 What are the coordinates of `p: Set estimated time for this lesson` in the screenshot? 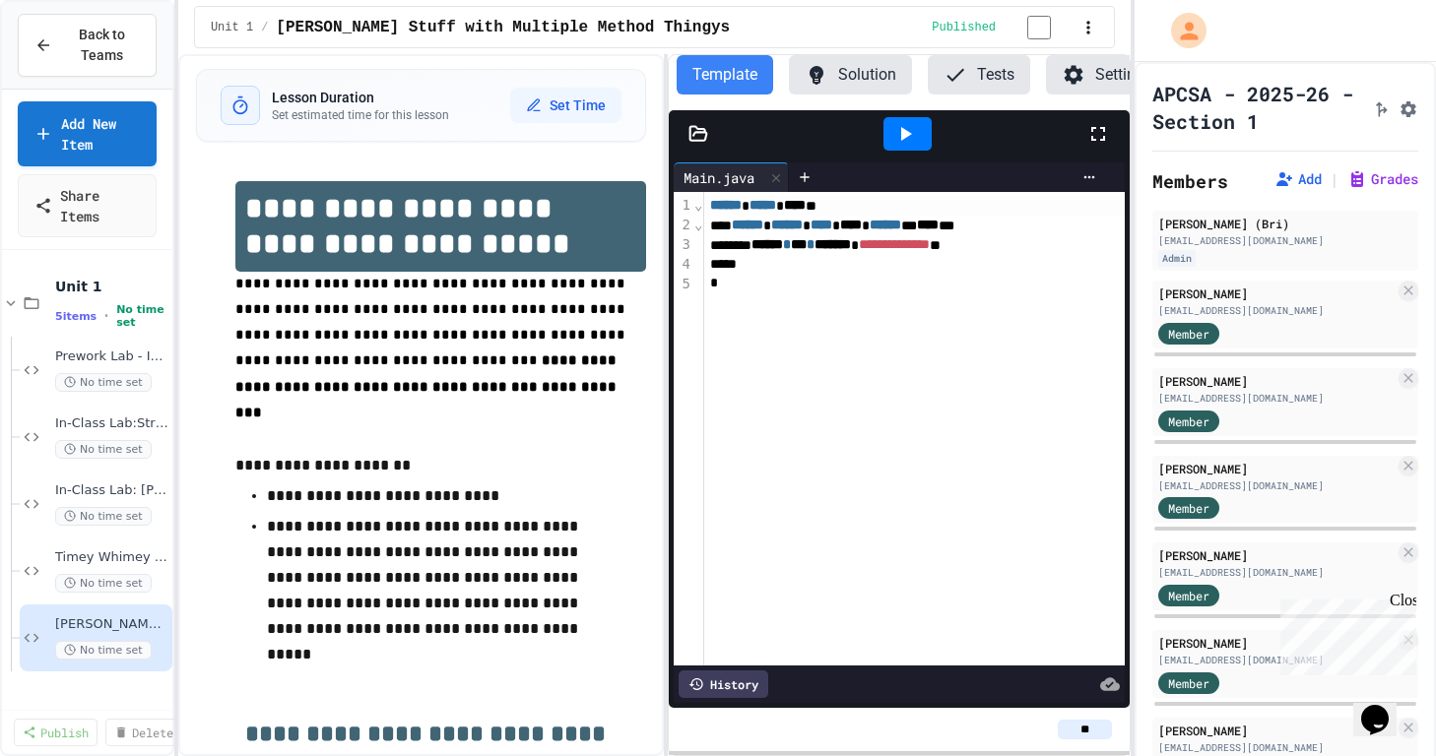 It's located at (360, 115).